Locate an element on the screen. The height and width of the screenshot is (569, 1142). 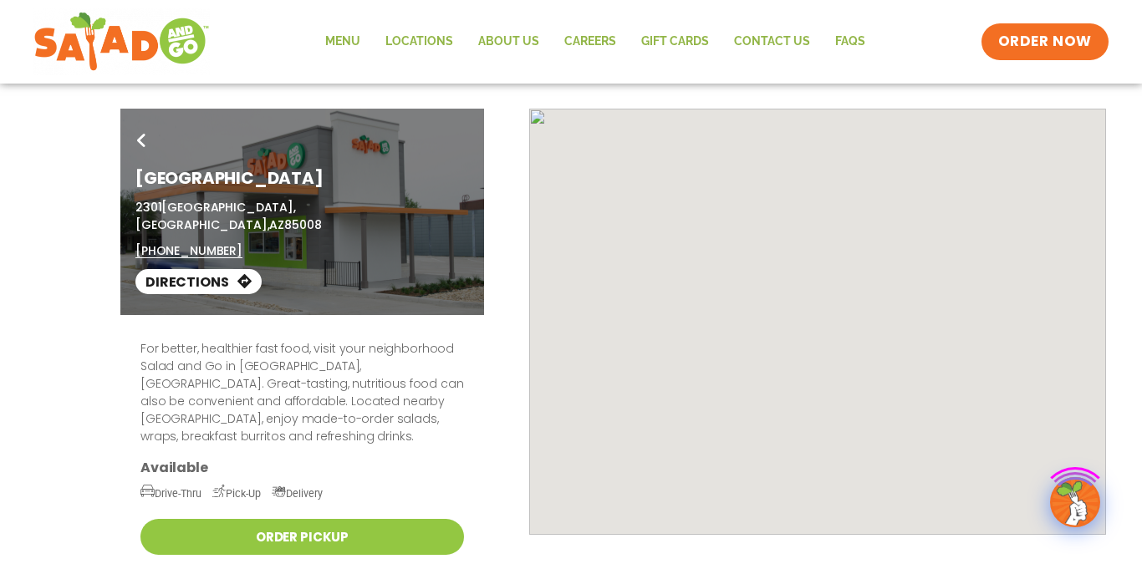
a: Careers is located at coordinates (590, 42).